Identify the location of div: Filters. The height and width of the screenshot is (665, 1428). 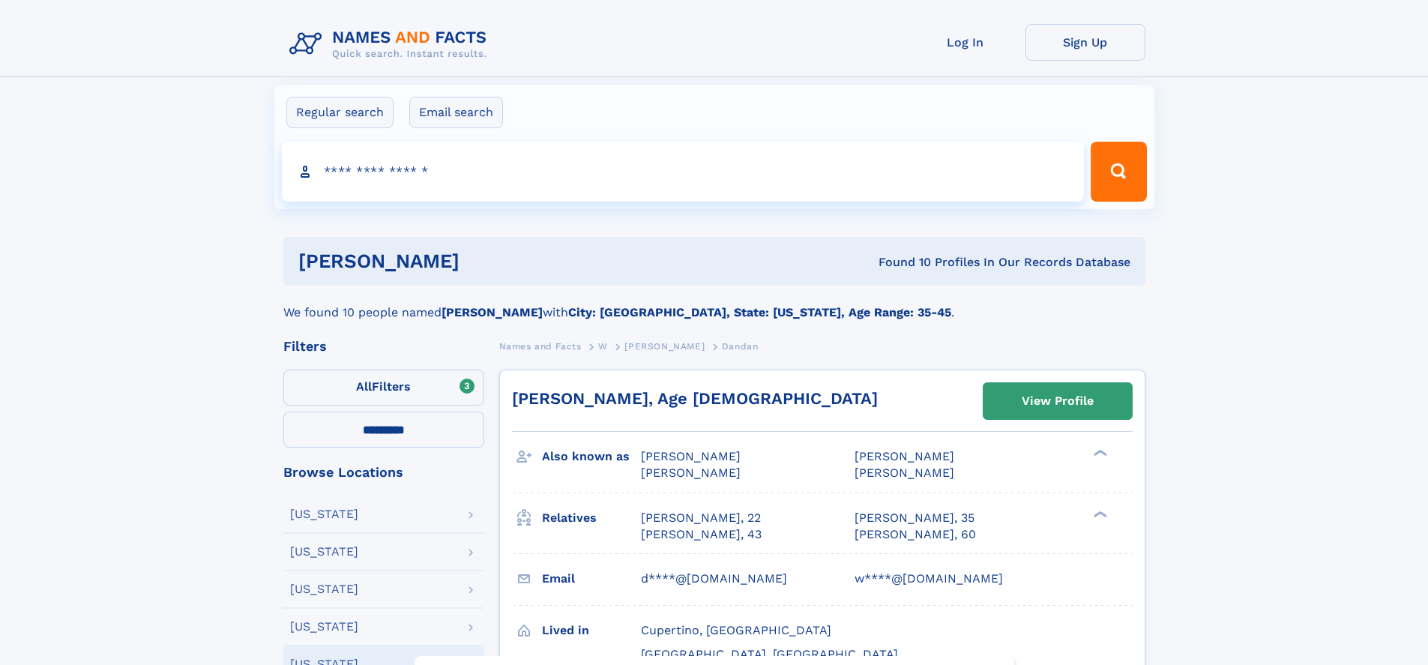
(384, 346).